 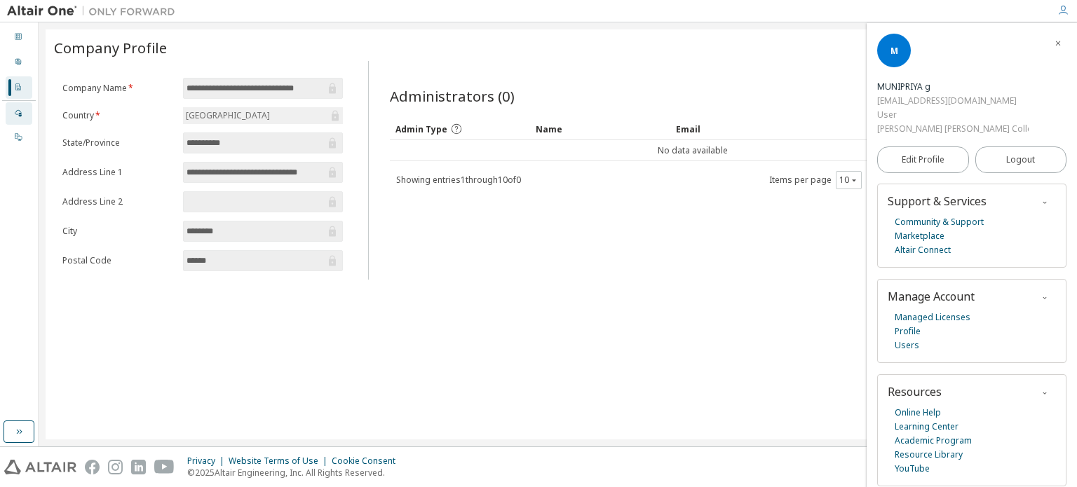 What do you see at coordinates (367, 461) in the screenshot?
I see `div: Cookie Consent` at bounding box center [367, 461].